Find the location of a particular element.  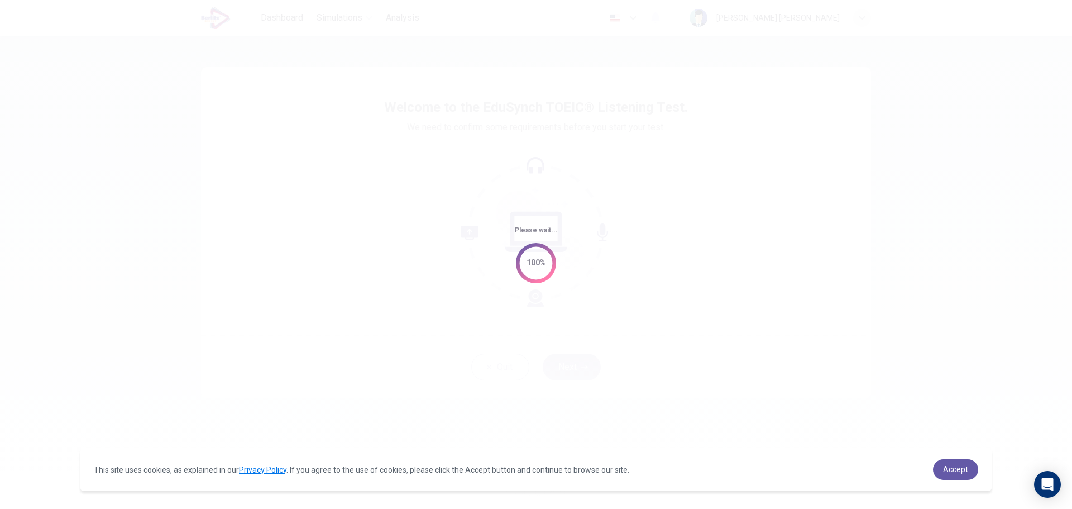

a: Privacy Policy is located at coordinates (262, 470).